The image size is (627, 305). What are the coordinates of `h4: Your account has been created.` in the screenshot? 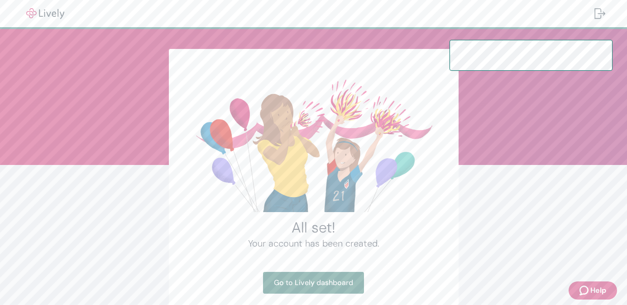 It's located at (314, 243).